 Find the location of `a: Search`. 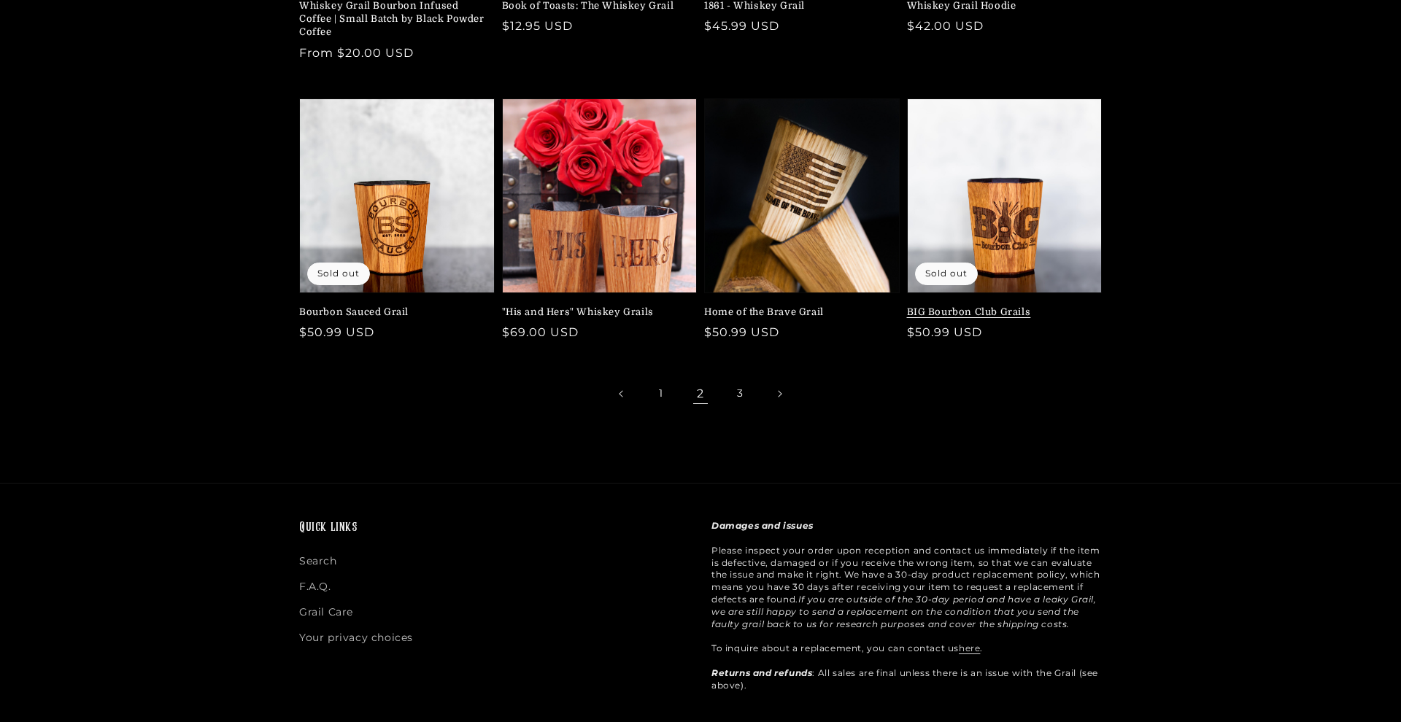

a: Search is located at coordinates (318, 563).